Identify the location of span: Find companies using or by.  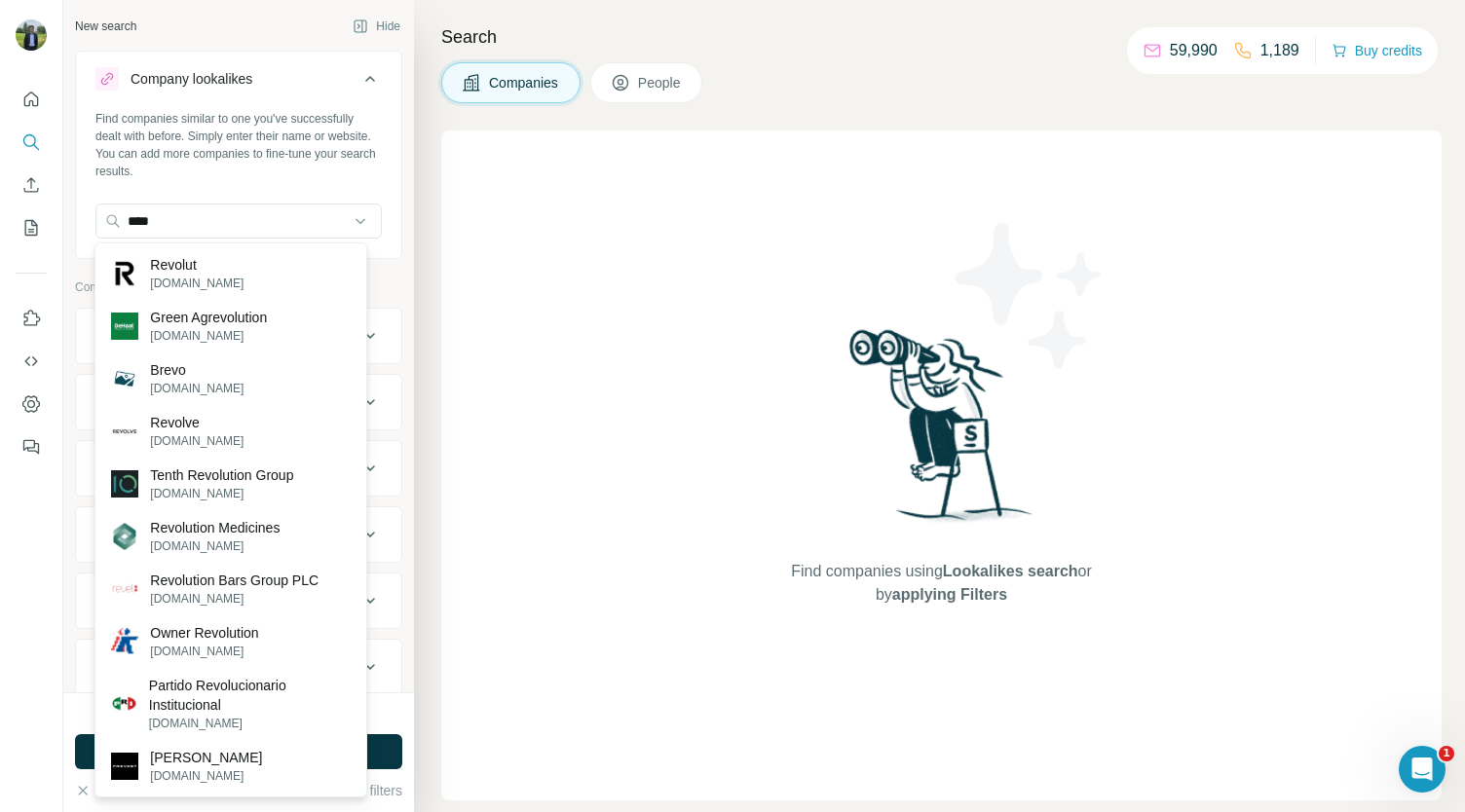
(942, 584).